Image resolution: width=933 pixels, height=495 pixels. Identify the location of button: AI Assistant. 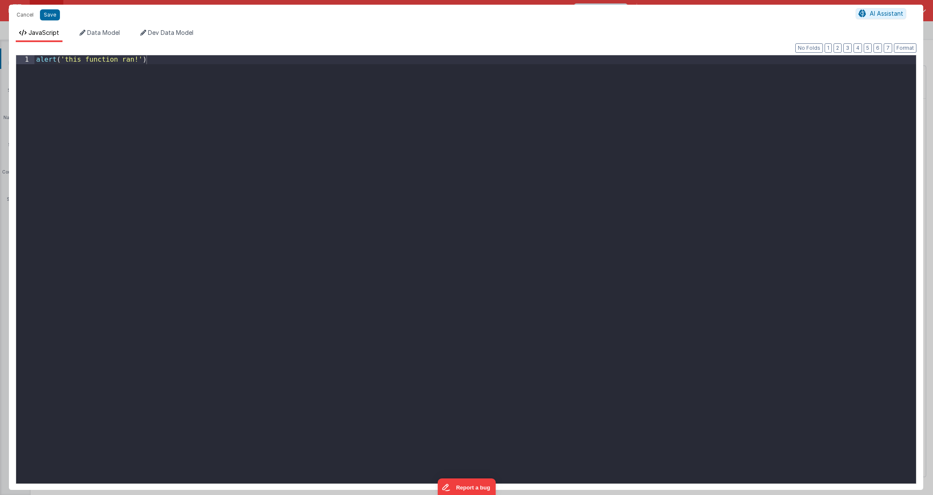
(881, 14).